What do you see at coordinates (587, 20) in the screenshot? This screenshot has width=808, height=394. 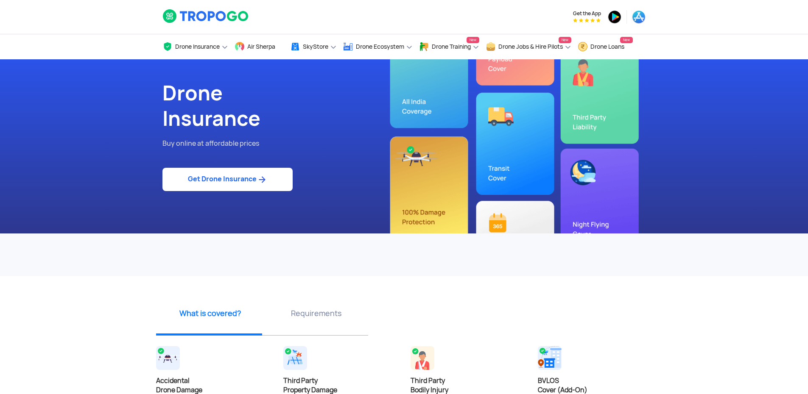 I see `img: App Raking` at bounding box center [587, 20].